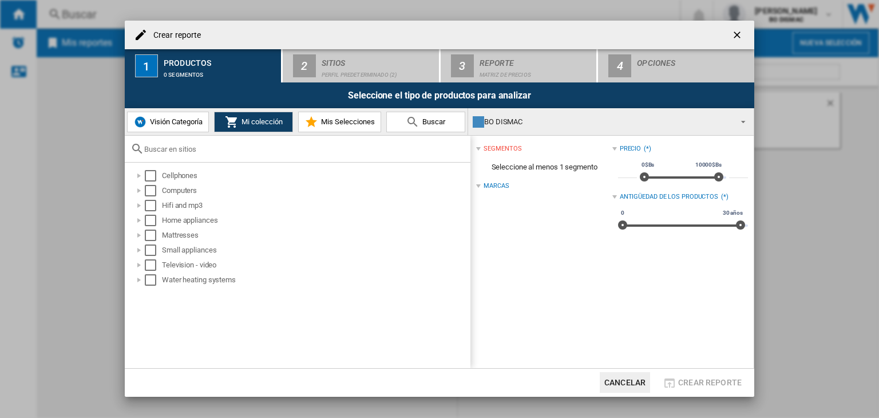 This screenshot has height=418, width=879. What do you see at coordinates (254, 122) in the screenshot?
I see `button: Mi colección` at bounding box center [254, 122].